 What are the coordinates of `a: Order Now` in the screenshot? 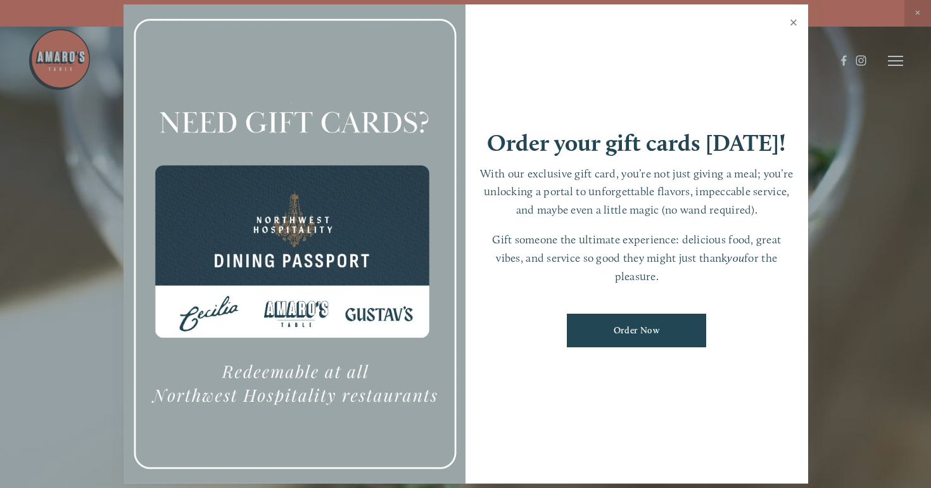 It's located at (637, 330).